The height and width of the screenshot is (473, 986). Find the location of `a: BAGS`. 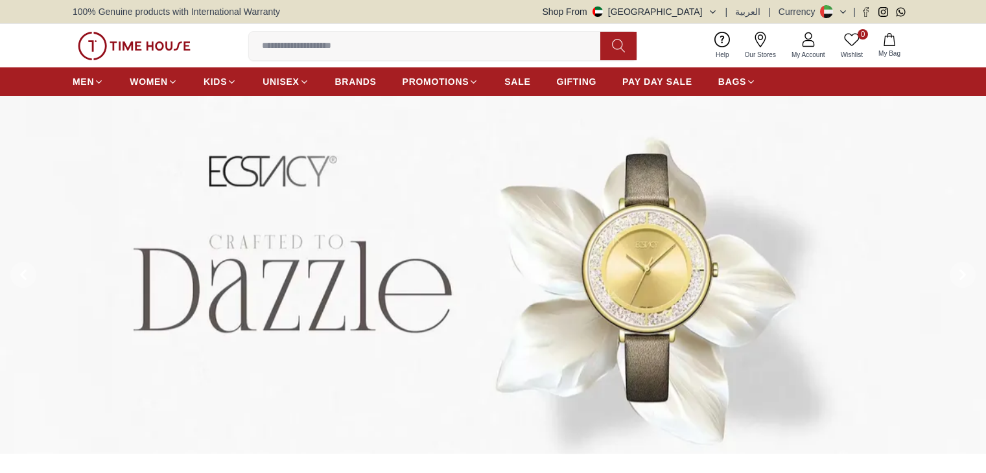

a: BAGS is located at coordinates (737, 82).